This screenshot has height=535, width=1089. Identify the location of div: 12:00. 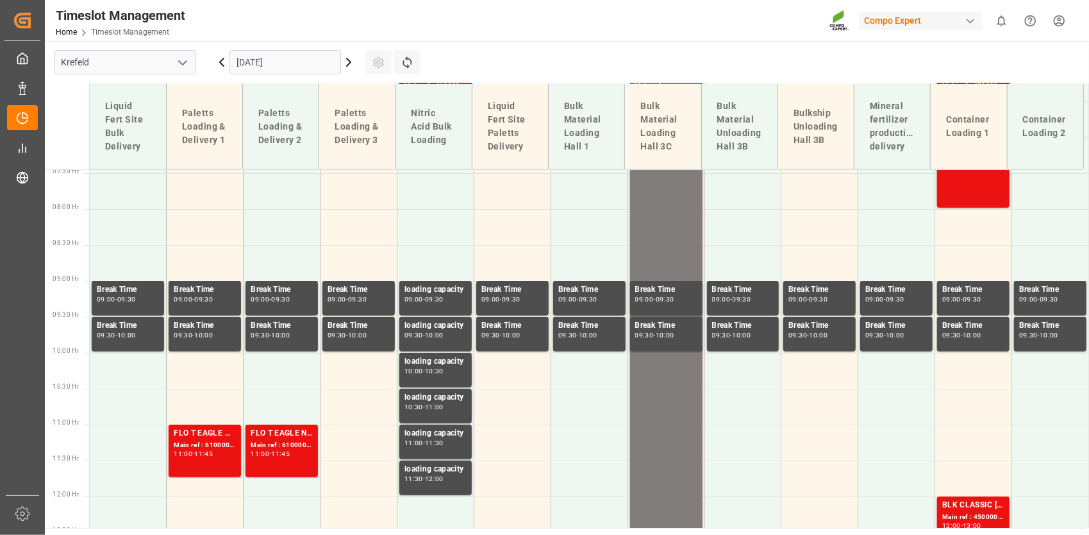
(434, 478).